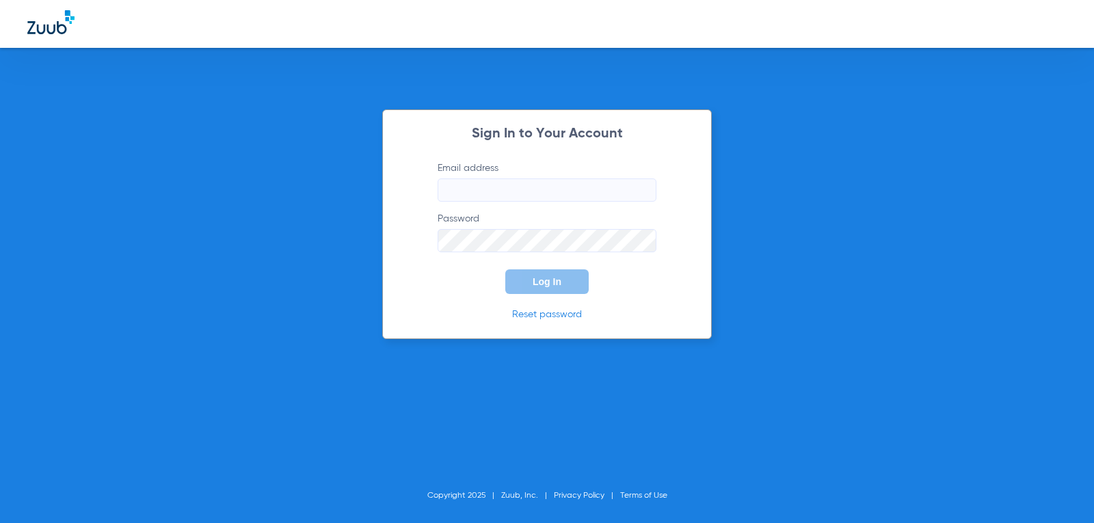 The height and width of the screenshot is (523, 1094). Describe the element at coordinates (51, 22) in the screenshot. I see `img: Zuub Logo` at that location.